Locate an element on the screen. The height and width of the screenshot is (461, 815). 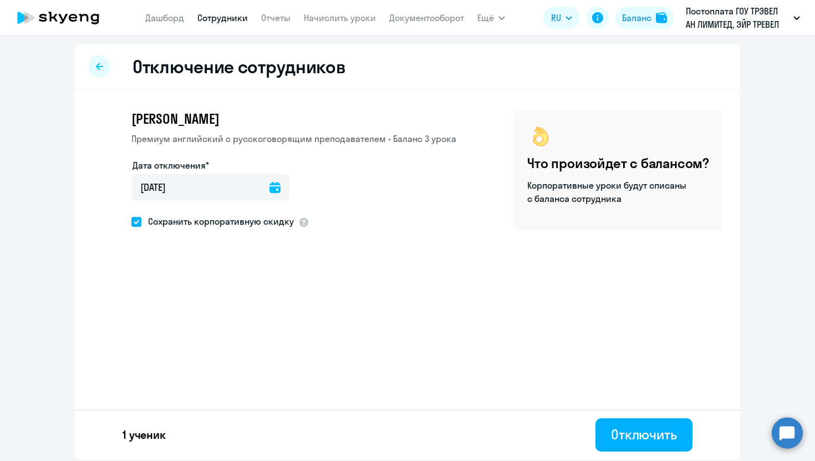
a: Документооборот is located at coordinates (426, 18).